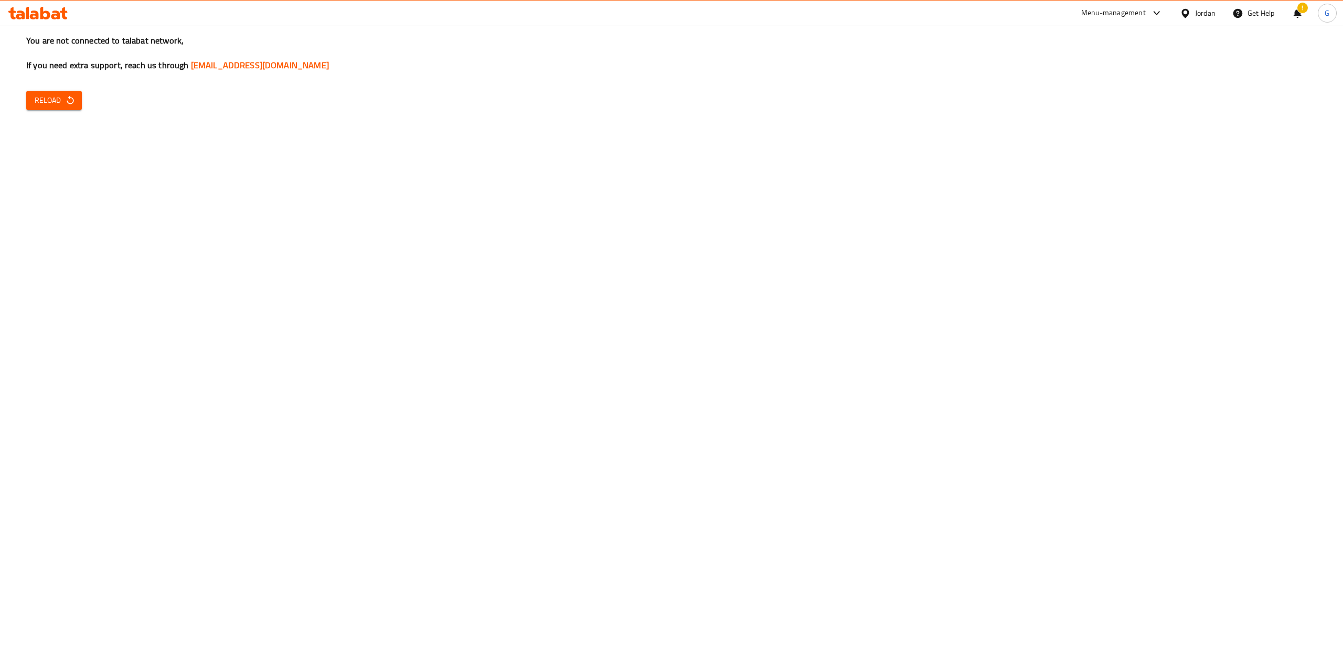 This screenshot has height=662, width=1343. Describe the element at coordinates (54, 100) in the screenshot. I see `button: Reload` at that location.